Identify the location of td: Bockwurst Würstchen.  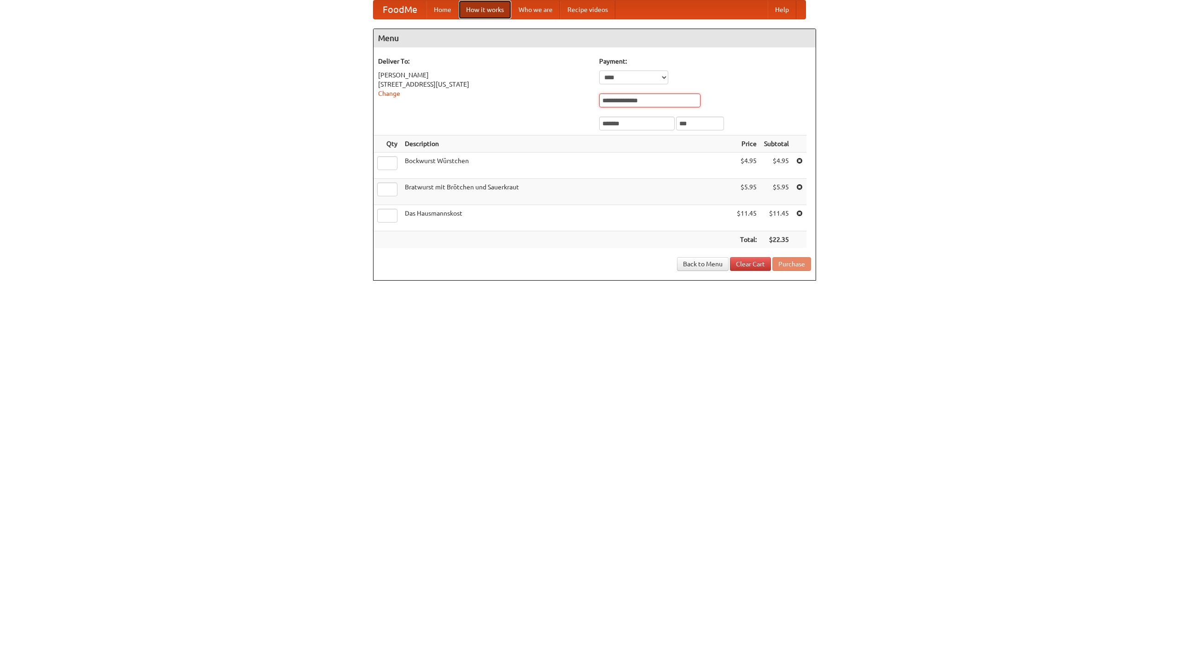
(567, 165).